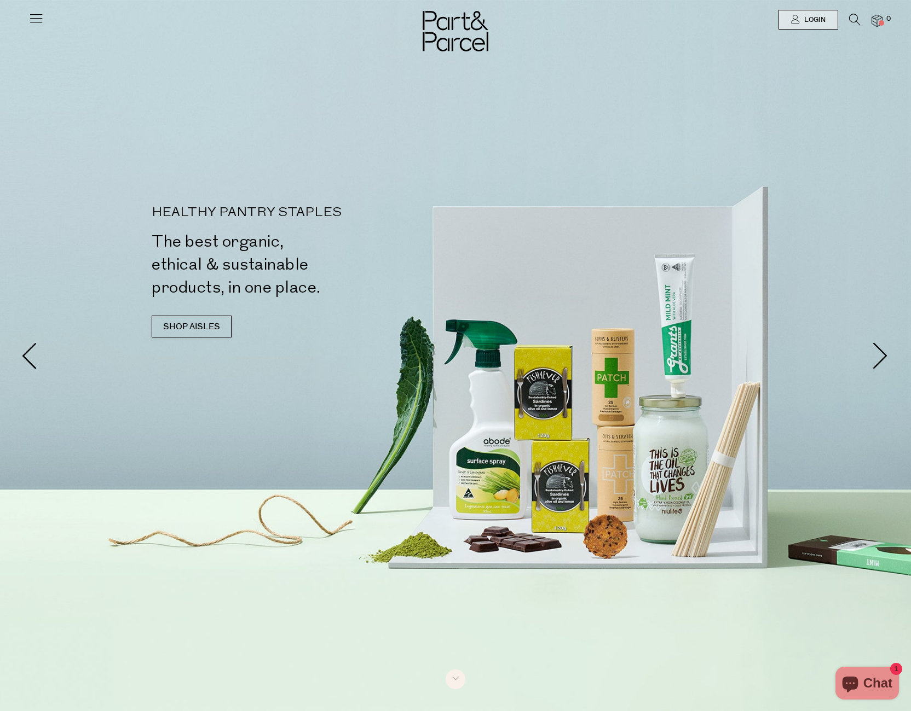 Image resolution: width=911 pixels, height=711 pixels. Describe the element at coordinates (305, 265) in the screenshot. I see `h2: The best organic, ethical & sustainable products, in one place.` at that location.